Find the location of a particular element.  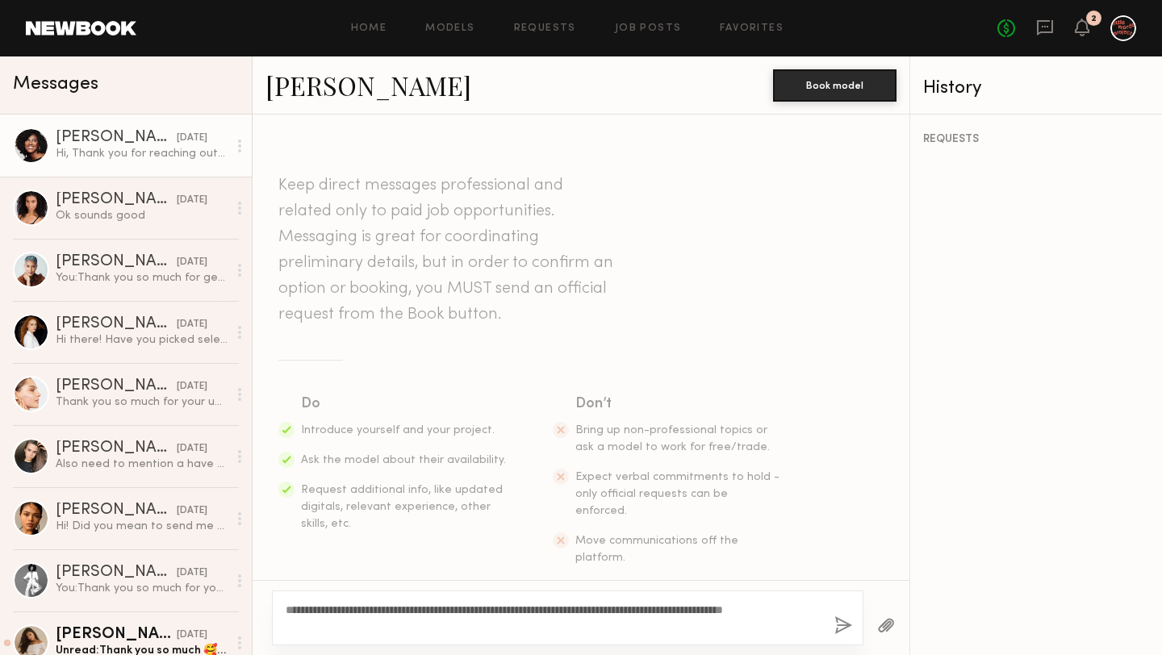

span: Ask the model about their availability. is located at coordinates (403, 460).